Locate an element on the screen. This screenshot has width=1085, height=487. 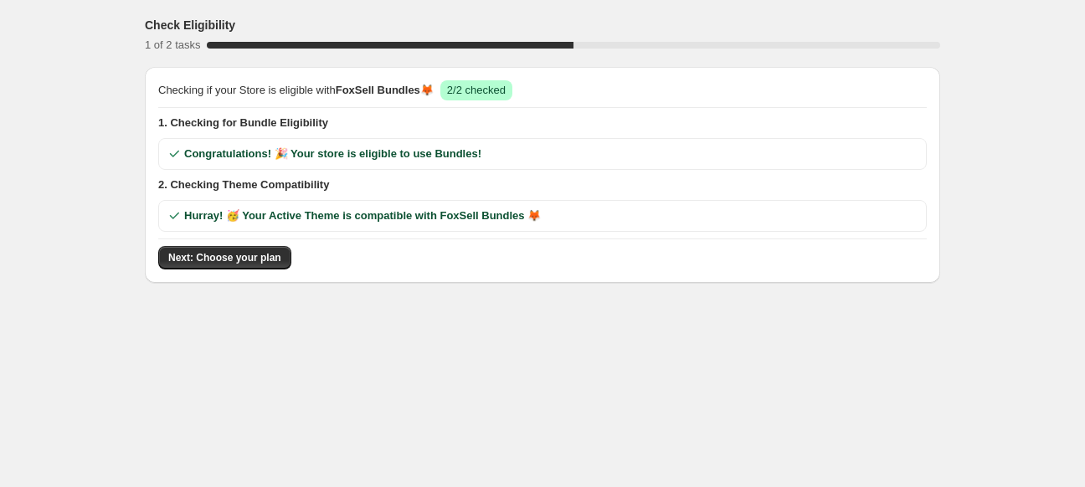
span: Hurray! 🥳 Your Active Theme is compatible with FoxSell Bundles 🦊 is located at coordinates (363, 216).